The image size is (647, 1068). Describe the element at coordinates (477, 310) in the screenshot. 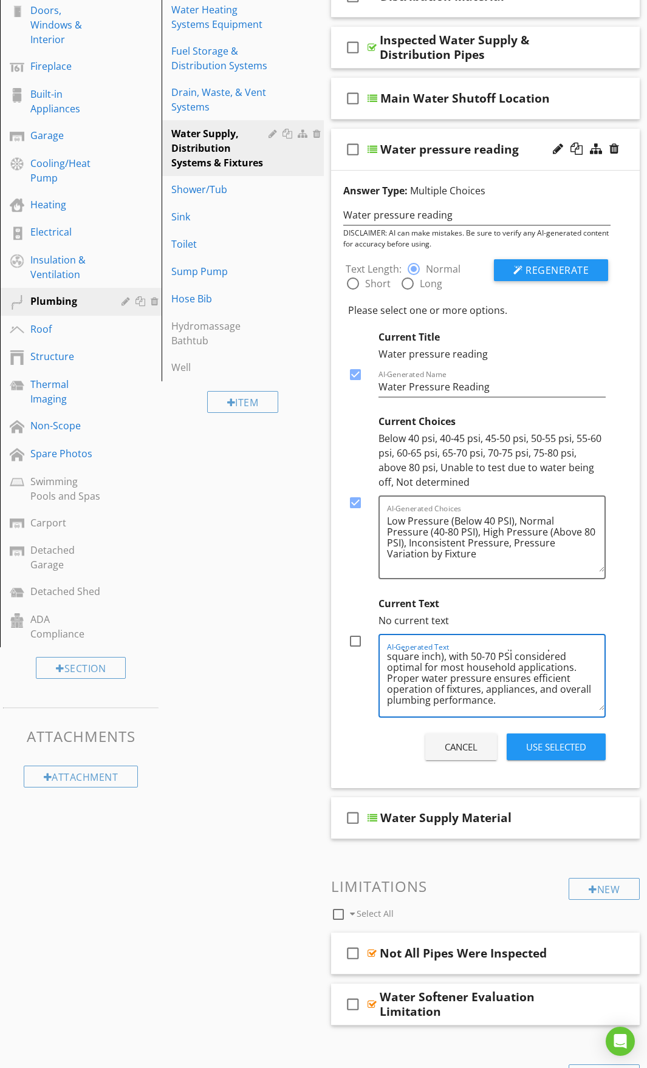

I see `div: Please select one or more options.` at that location.